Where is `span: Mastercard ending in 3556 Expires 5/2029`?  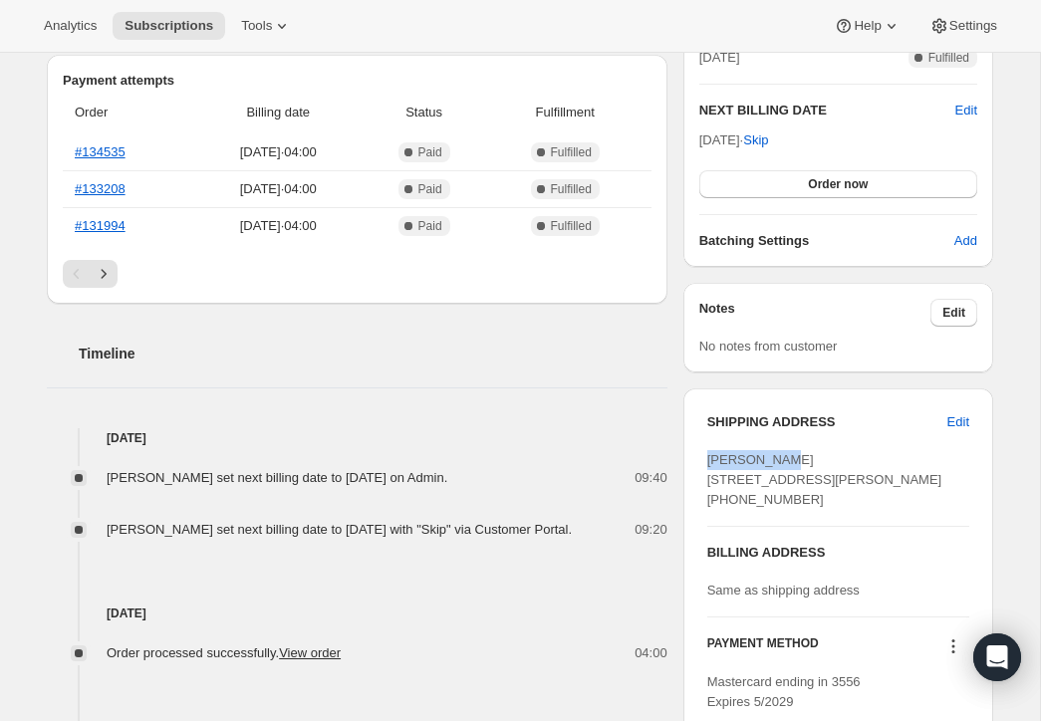 span: Mastercard ending in 3556 Expires 5/2029 is located at coordinates (784, 691).